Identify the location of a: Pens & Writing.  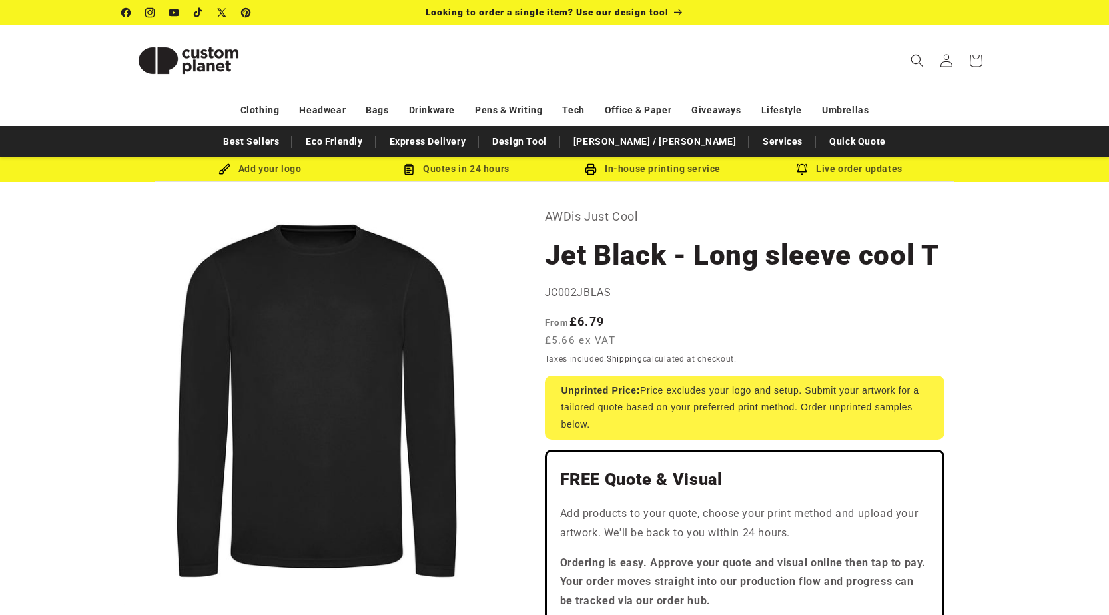
(508, 110).